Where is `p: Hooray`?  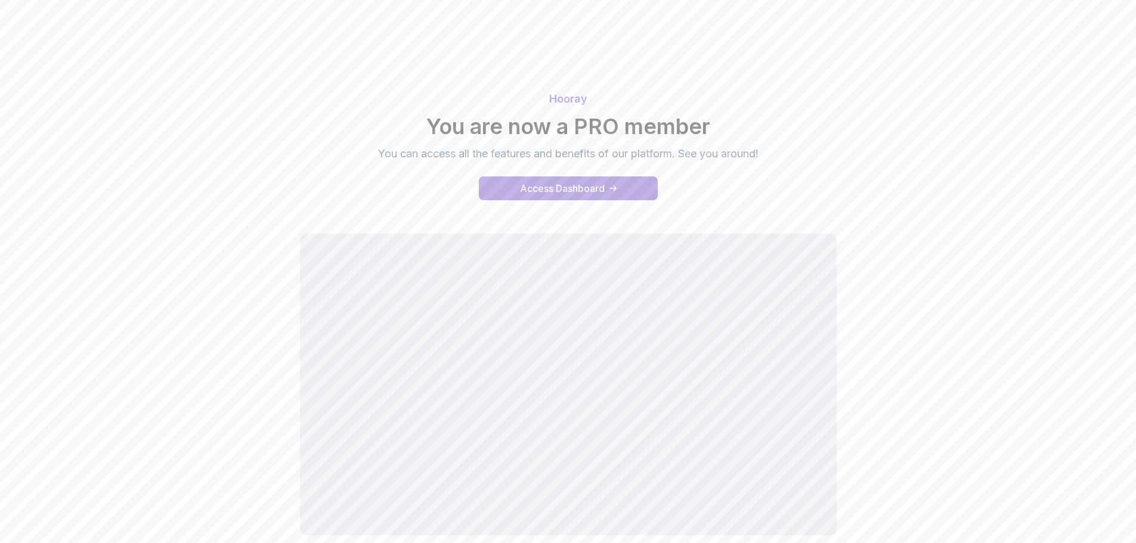
p: Hooray is located at coordinates (568, 99).